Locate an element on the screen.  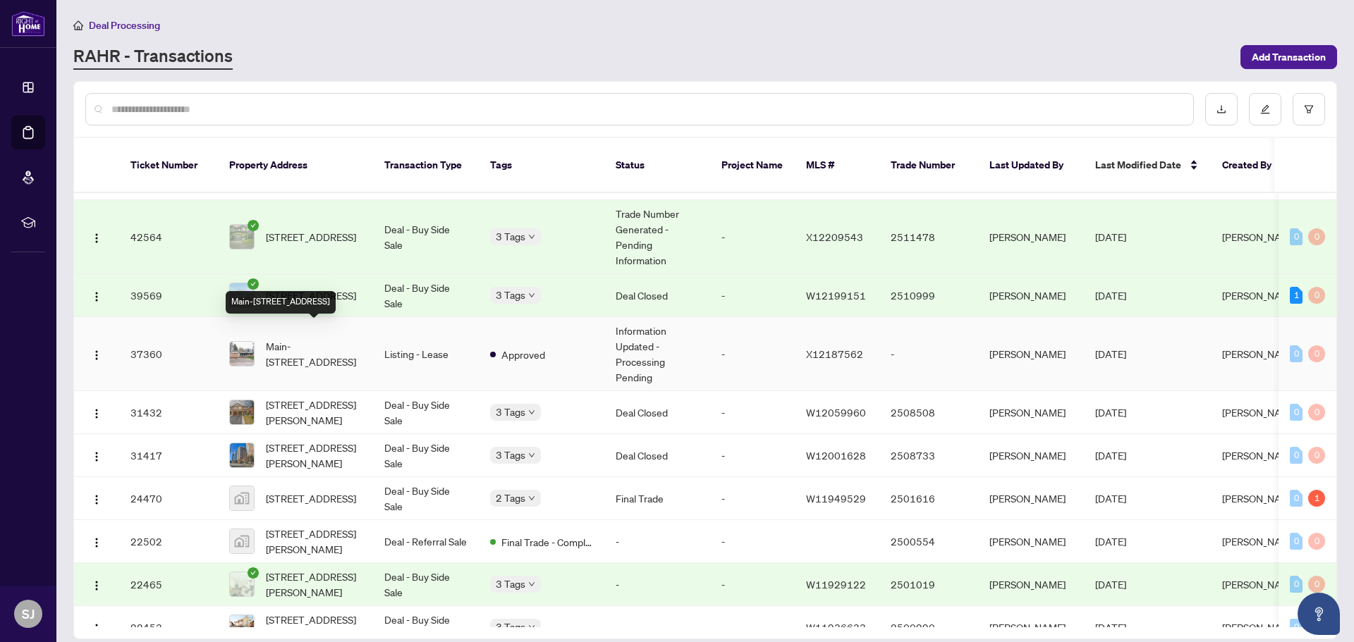
th: Transaction Type is located at coordinates (426, 166).